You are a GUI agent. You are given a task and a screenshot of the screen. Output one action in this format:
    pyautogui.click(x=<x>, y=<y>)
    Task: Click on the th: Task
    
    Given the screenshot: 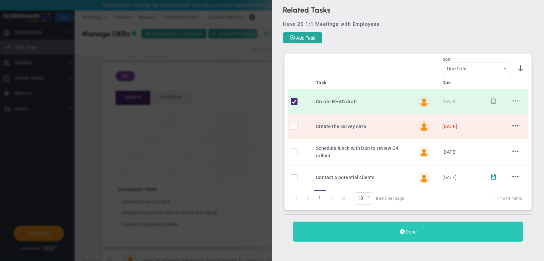 What is the action you would take?
    pyautogui.click(x=363, y=83)
    